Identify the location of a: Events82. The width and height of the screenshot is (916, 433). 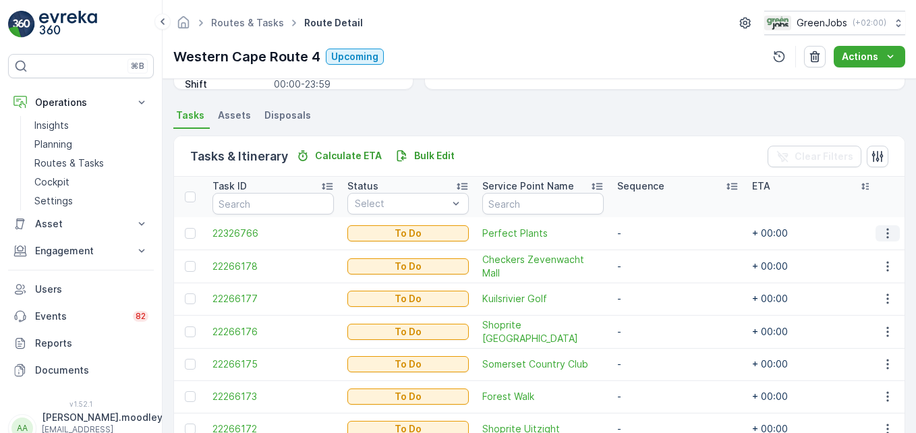
(81, 316).